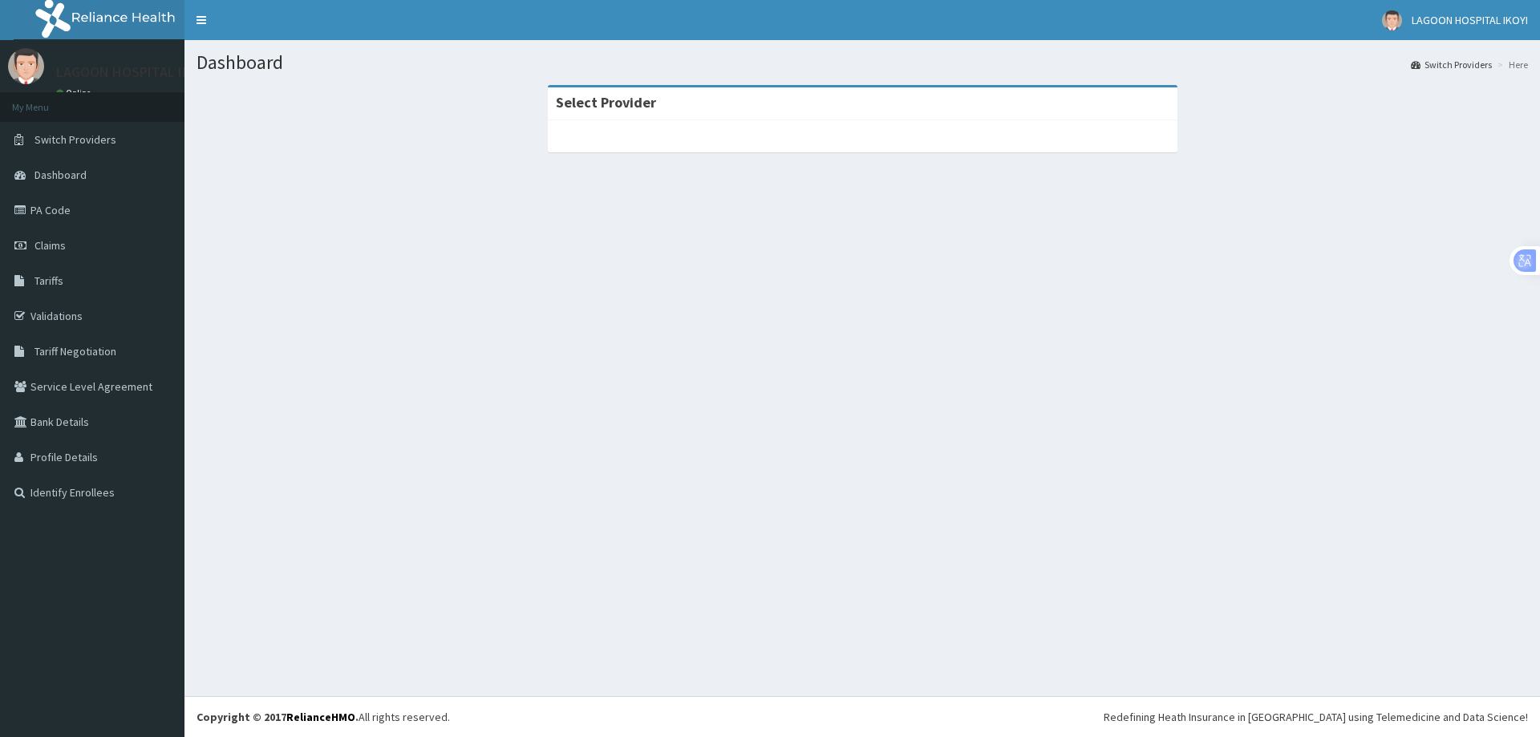  I want to click on h1: Dashboard, so click(862, 63).